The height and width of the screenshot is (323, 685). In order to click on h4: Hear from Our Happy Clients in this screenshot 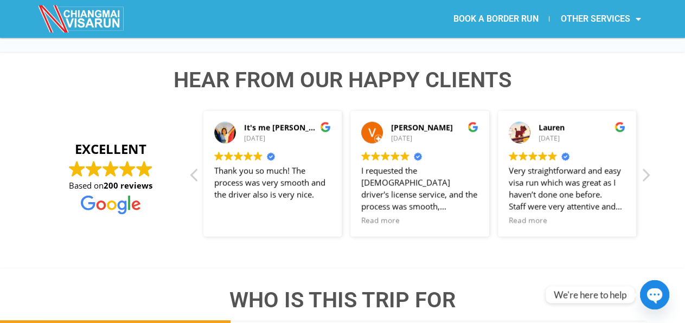, I will do `click(343, 80)`.